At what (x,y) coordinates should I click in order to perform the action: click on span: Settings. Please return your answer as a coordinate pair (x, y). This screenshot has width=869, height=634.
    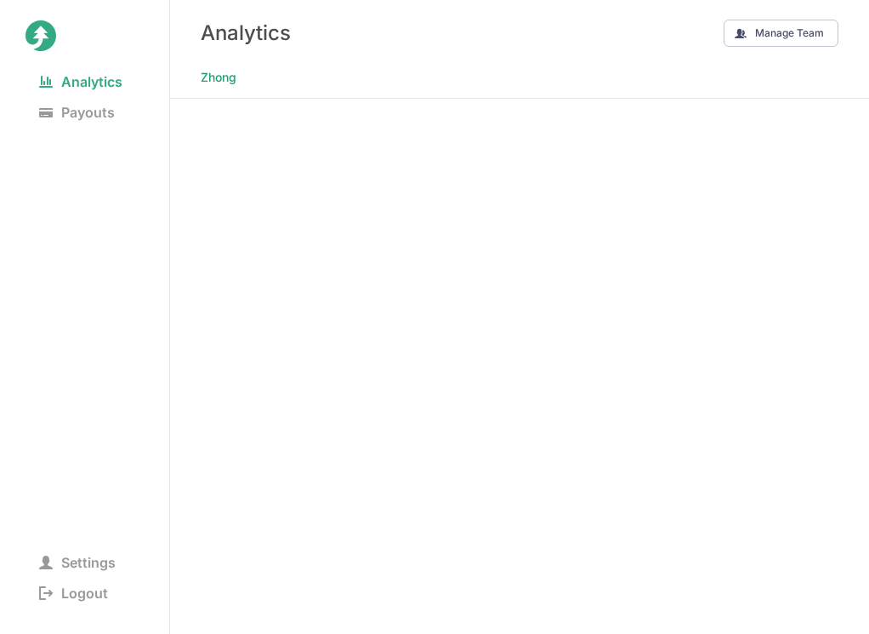
    Looking at the image, I should click on (77, 562).